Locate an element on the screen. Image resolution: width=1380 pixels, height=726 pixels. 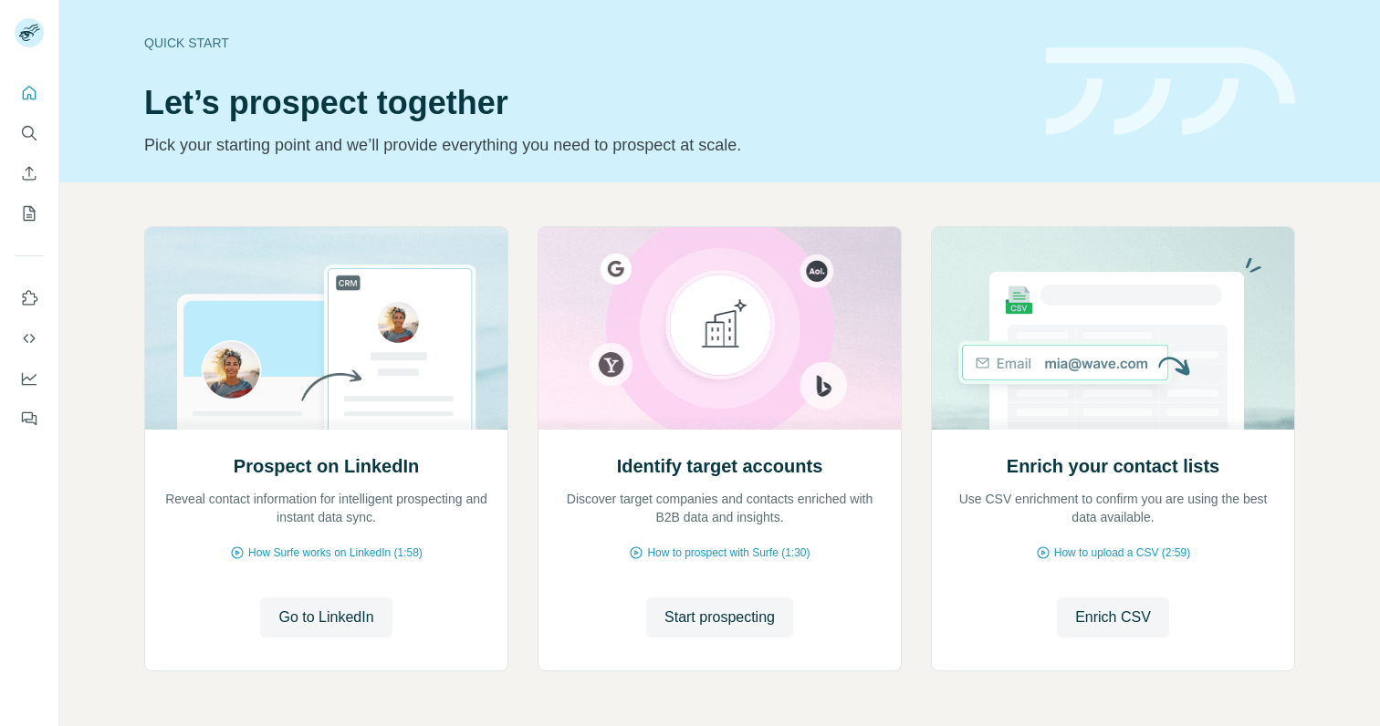
img: banner is located at coordinates (1170, 91).